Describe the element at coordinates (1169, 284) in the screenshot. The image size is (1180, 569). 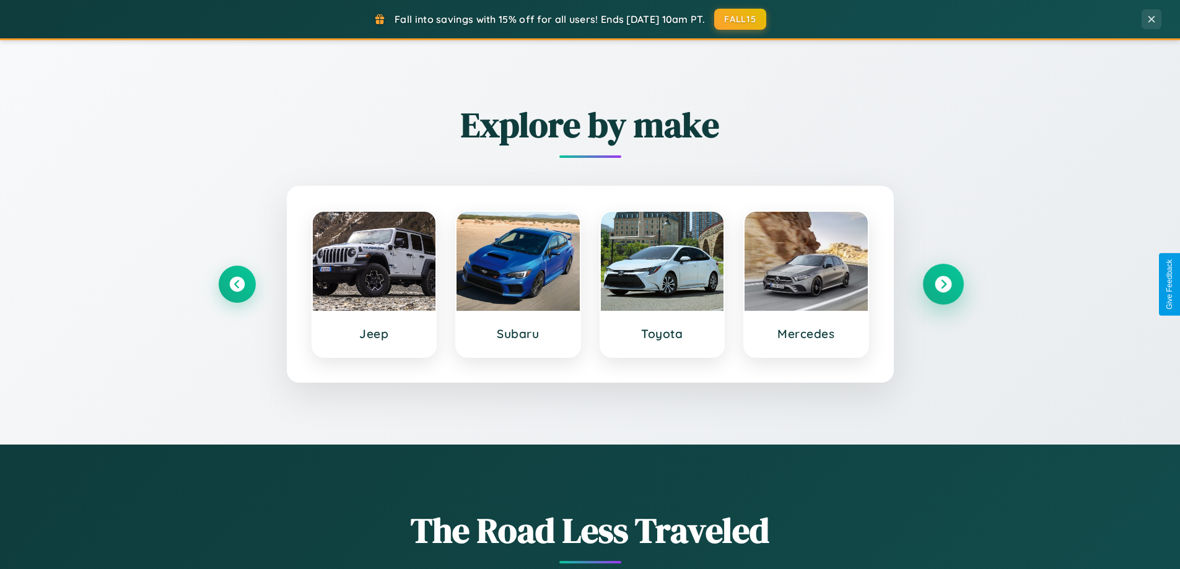
I see `div: Give Feedback` at that location.